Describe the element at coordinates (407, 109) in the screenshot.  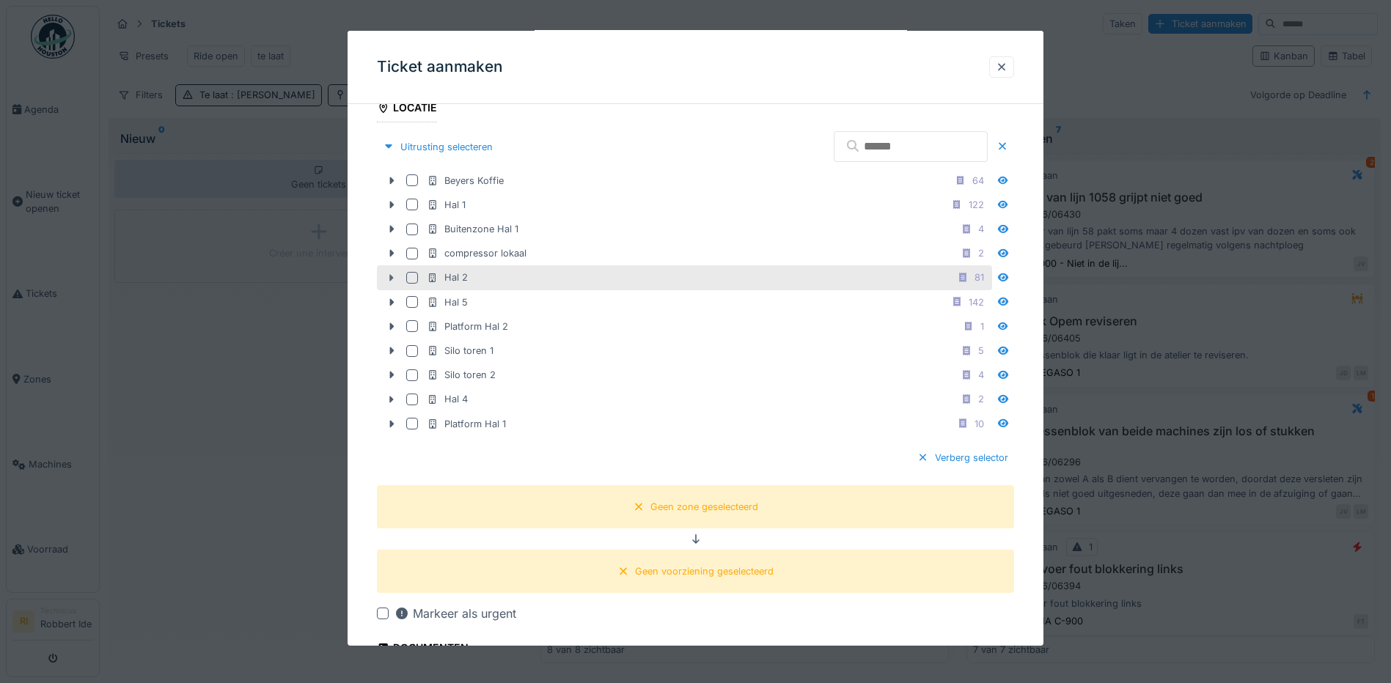
I see `div: Locatie` at that location.